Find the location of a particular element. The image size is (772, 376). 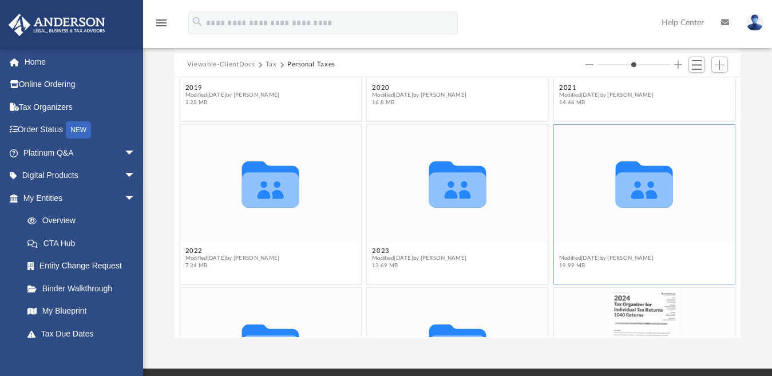

a: Order StatusNEW is located at coordinates (80, 130).